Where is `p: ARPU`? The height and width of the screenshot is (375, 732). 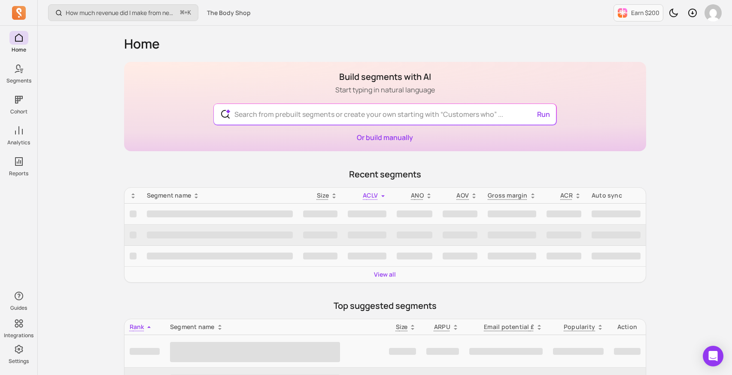
p: ARPU is located at coordinates (442, 327).